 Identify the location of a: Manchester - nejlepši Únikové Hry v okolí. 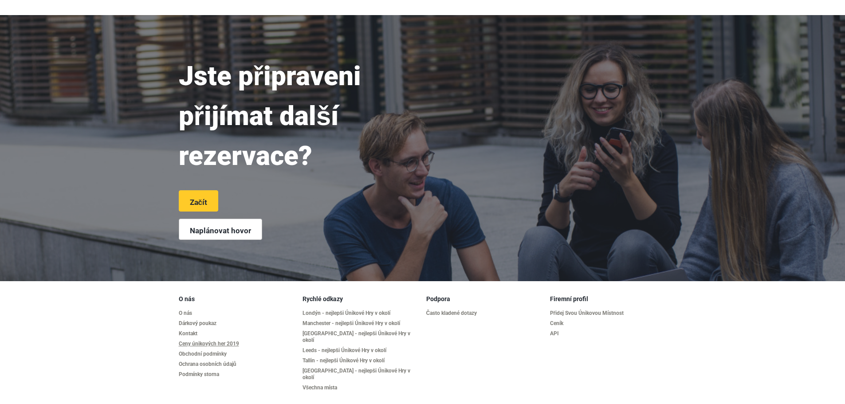
(361, 323).